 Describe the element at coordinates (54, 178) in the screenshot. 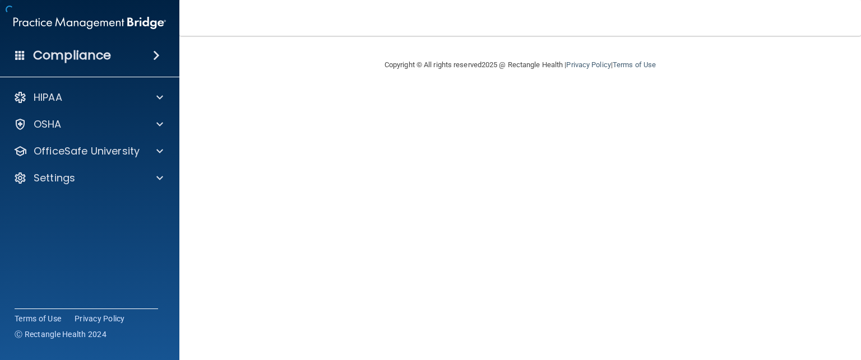

I see `p: Settings` at that location.